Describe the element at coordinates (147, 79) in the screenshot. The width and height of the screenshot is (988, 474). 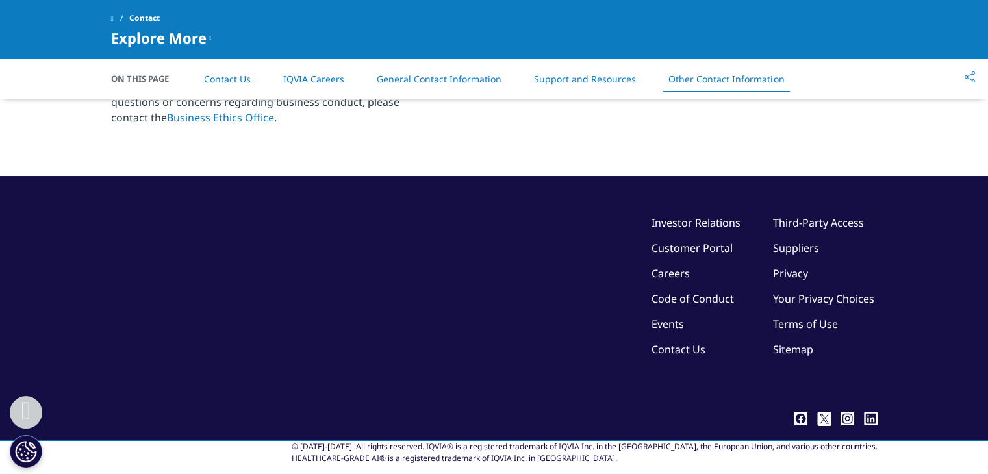
I see `span: On This Page` at that location.